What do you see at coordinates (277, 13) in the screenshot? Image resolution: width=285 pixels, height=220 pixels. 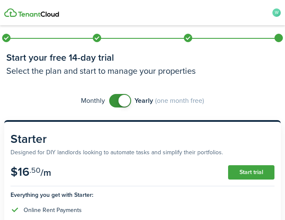 I see `avatar-text: W` at bounding box center [277, 13].